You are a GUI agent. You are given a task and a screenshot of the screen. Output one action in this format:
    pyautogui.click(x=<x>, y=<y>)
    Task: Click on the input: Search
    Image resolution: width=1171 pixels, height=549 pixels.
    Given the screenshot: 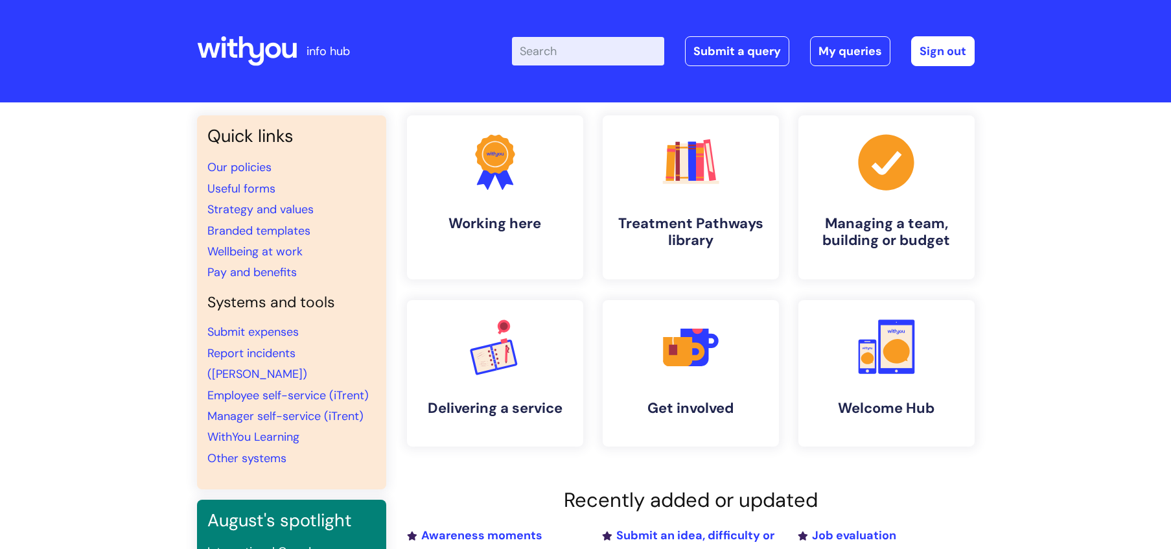 What is the action you would take?
    pyautogui.click(x=588, y=51)
    